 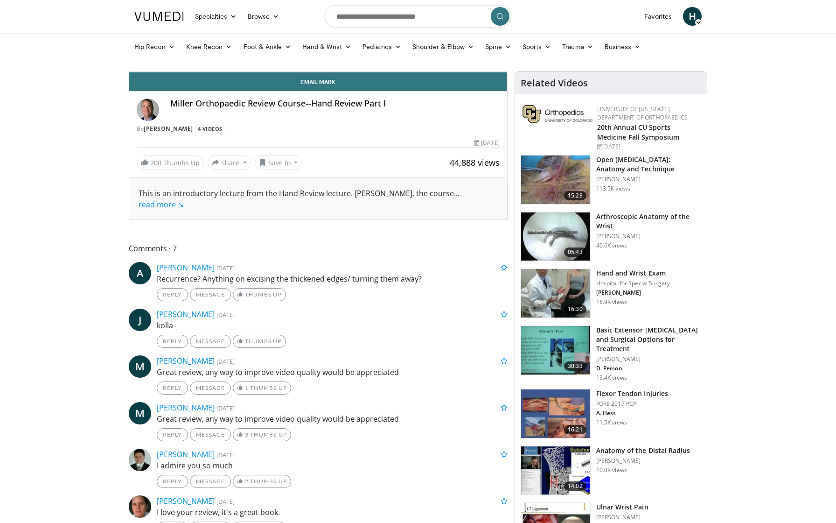 What do you see at coordinates (216, 16) in the screenshot?
I see `a: Specialties` at bounding box center [216, 16].